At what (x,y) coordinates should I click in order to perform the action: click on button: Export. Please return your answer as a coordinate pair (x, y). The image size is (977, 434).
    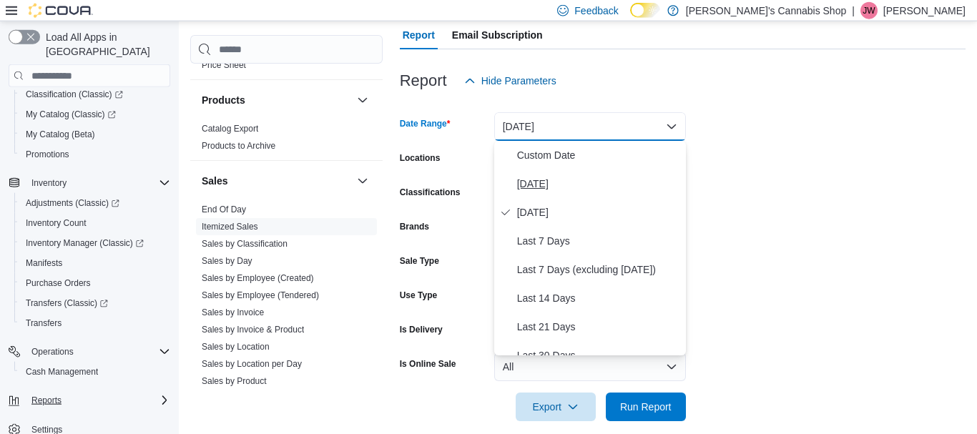
    Looking at the image, I should click on (556, 407).